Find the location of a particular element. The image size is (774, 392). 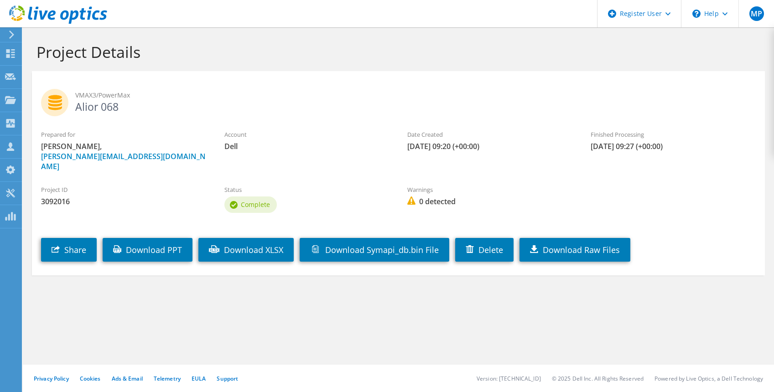

label: Date Created is located at coordinates (490, 135).